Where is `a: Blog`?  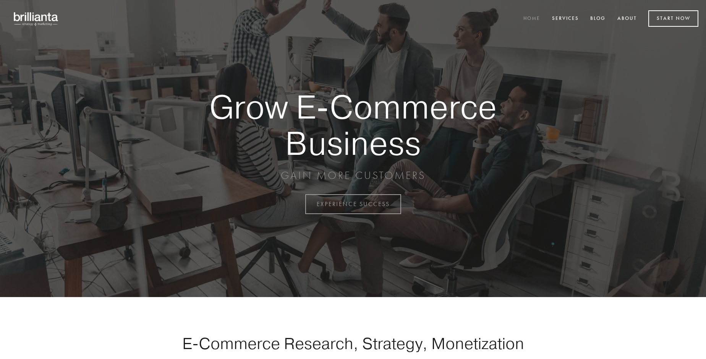
a: Blog is located at coordinates (598, 19).